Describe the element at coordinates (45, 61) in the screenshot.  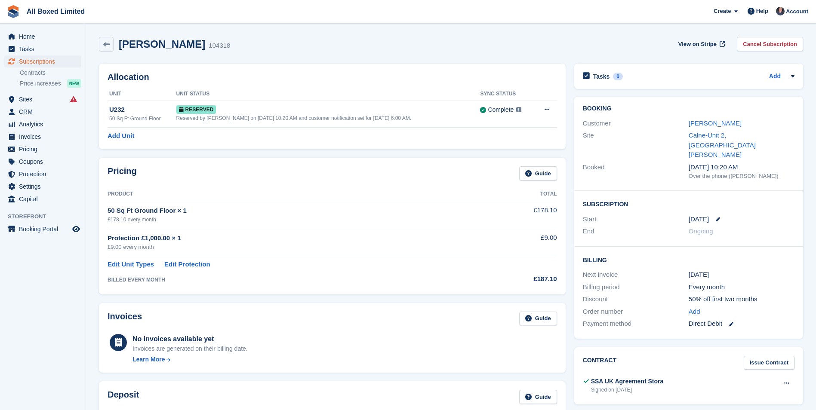
I see `span: Subscriptions` at that location.